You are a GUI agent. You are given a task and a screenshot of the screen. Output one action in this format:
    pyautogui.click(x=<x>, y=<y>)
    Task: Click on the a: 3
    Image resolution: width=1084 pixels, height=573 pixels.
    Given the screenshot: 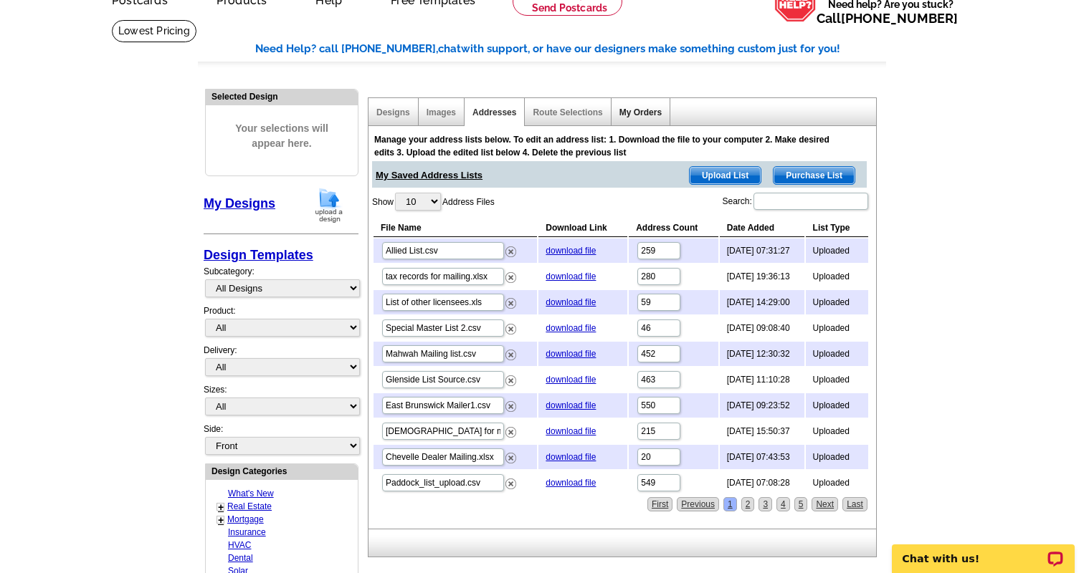 What is the action you would take?
    pyautogui.click(x=765, y=505)
    